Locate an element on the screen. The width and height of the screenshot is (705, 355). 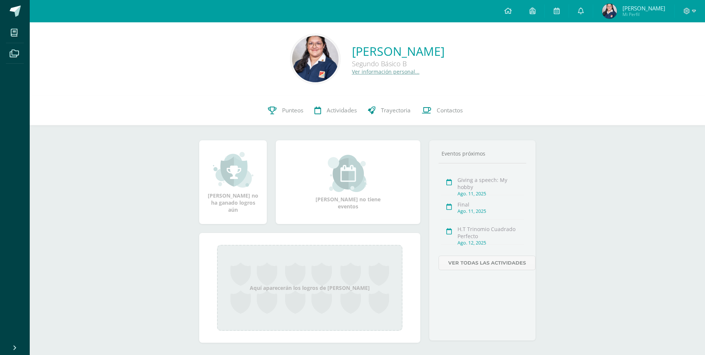
a: Actividades is located at coordinates (336, 110).